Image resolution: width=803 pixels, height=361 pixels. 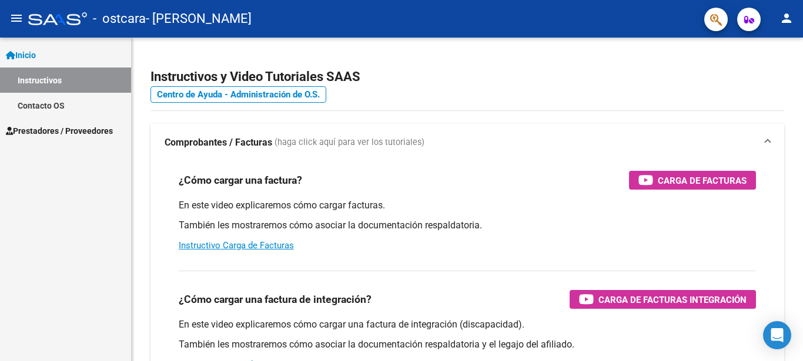 I want to click on p: También les mostraremos cómo asociar la documentación respaldatoria y el legajo del afiliado., so click(x=467, y=345).